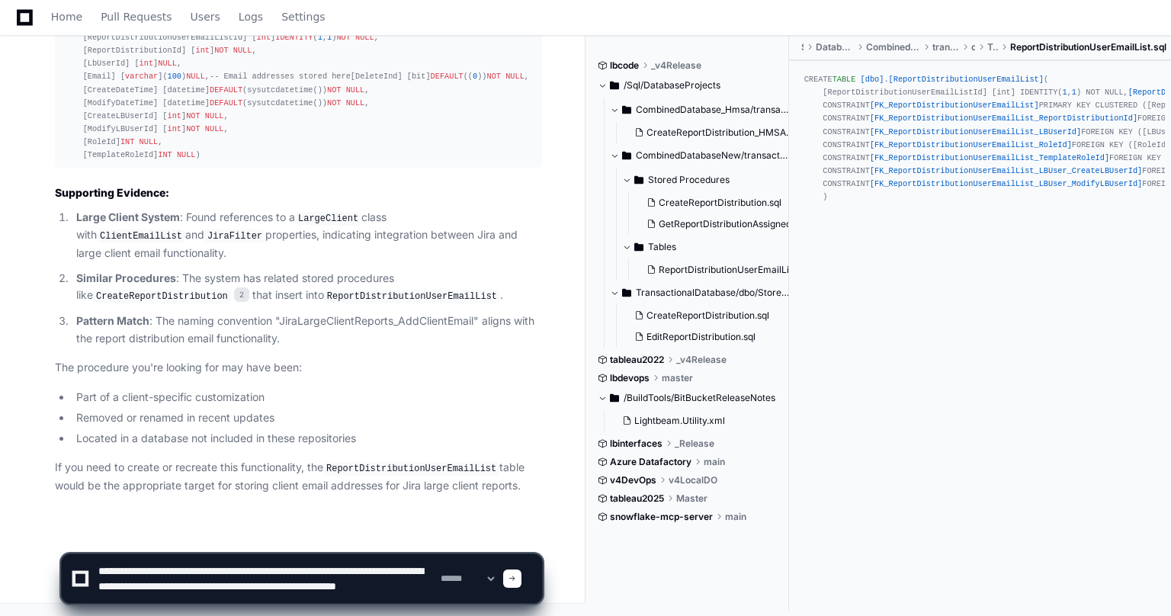 The width and height of the screenshot is (1171, 616). I want to click on button: ReportDistributionUserEmailList.sql, so click(723, 270).